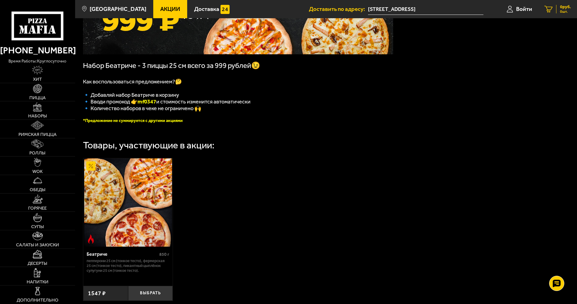 This screenshot has height=304, width=577. What do you see at coordinates (132, 82) in the screenshot?
I see `span: Как воспользоваться предложением?🤔` at bounding box center [132, 82].